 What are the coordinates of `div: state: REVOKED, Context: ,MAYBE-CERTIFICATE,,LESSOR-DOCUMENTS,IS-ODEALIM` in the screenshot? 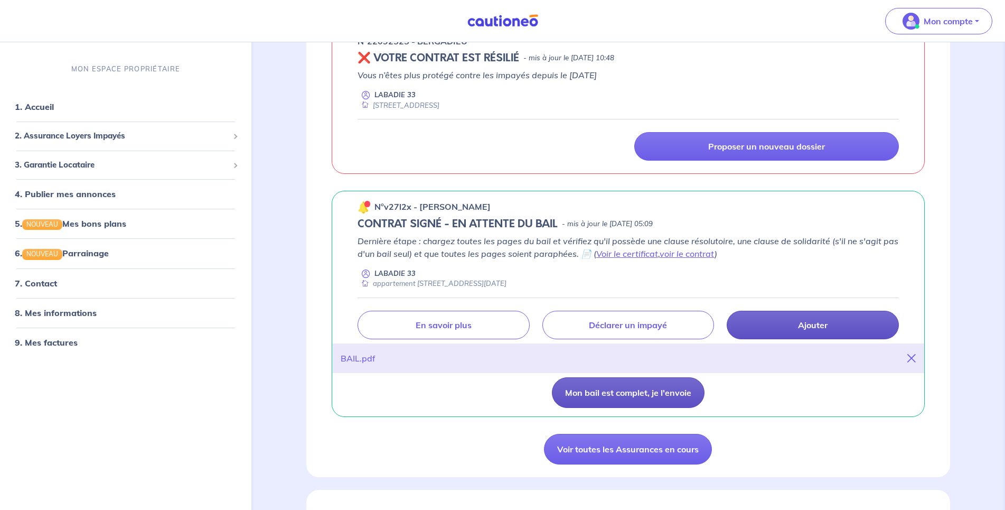 It's located at (628, 58).